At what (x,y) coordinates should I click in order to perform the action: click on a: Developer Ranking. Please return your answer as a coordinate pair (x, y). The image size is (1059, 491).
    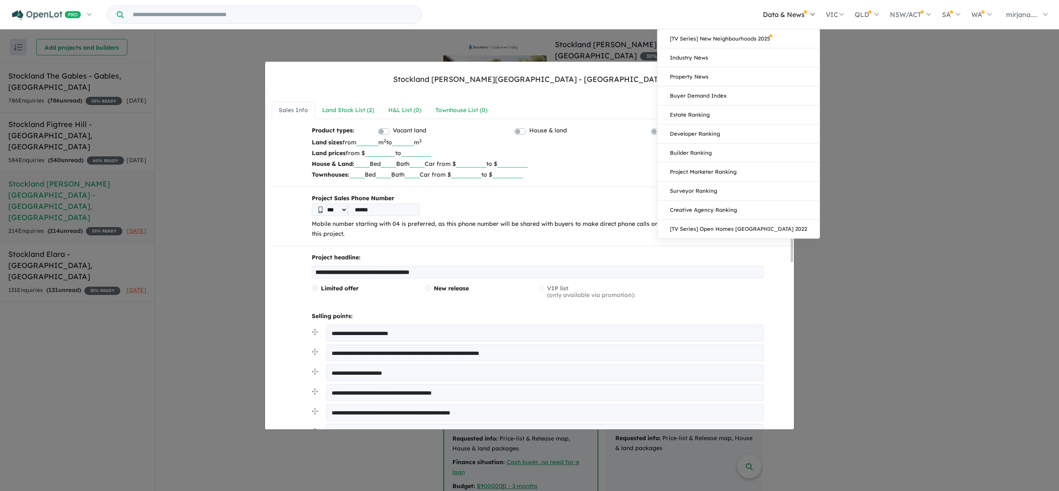
    Looking at the image, I should click on (738, 134).